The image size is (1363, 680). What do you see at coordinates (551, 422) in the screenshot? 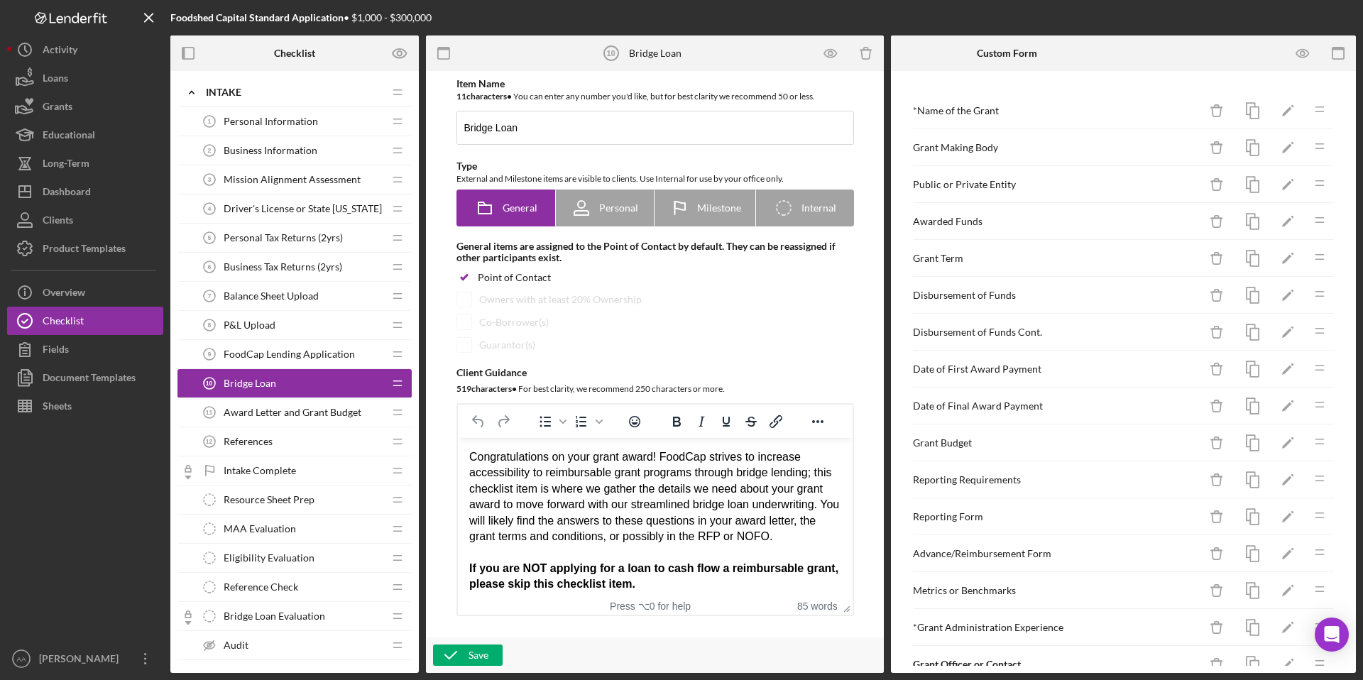
I see `div: Bullet list` at bounding box center [551, 422].